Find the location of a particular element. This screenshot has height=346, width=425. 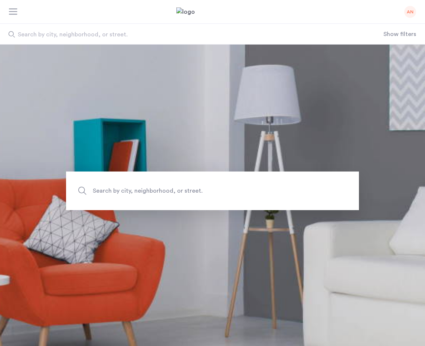

input: Apartment Search is located at coordinates (212, 191).